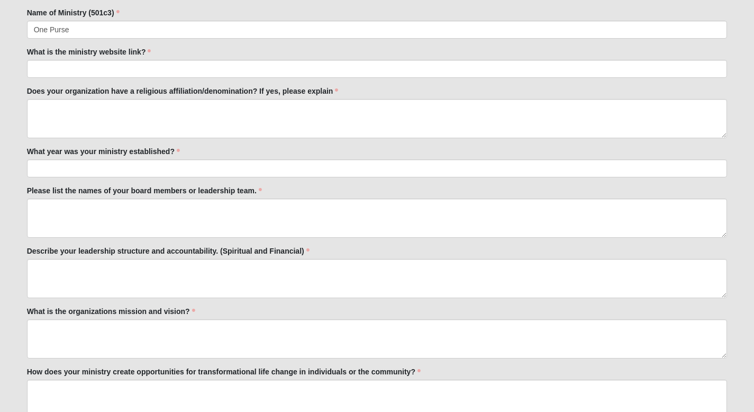  Describe the element at coordinates (224, 371) in the screenshot. I see `label: How does your ministry create opportunities for transformational life change in individuals or th...` at that location.